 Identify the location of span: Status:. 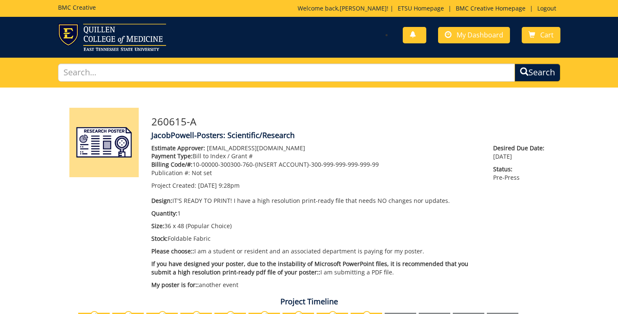
(521, 169).